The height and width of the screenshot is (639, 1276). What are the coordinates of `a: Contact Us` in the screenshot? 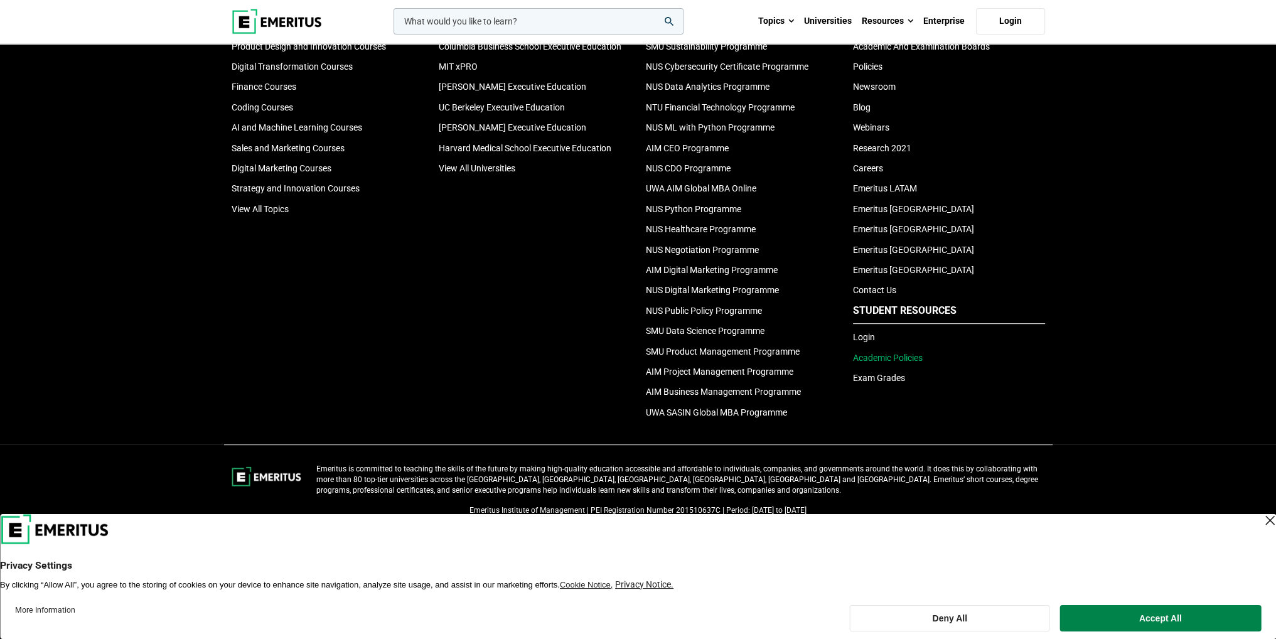 It's located at (874, 290).